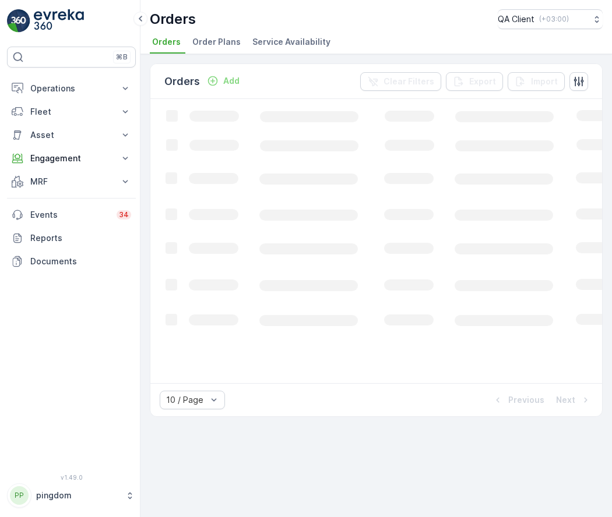  What do you see at coordinates (71, 238) in the screenshot?
I see `a: Reports` at bounding box center [71, 238].